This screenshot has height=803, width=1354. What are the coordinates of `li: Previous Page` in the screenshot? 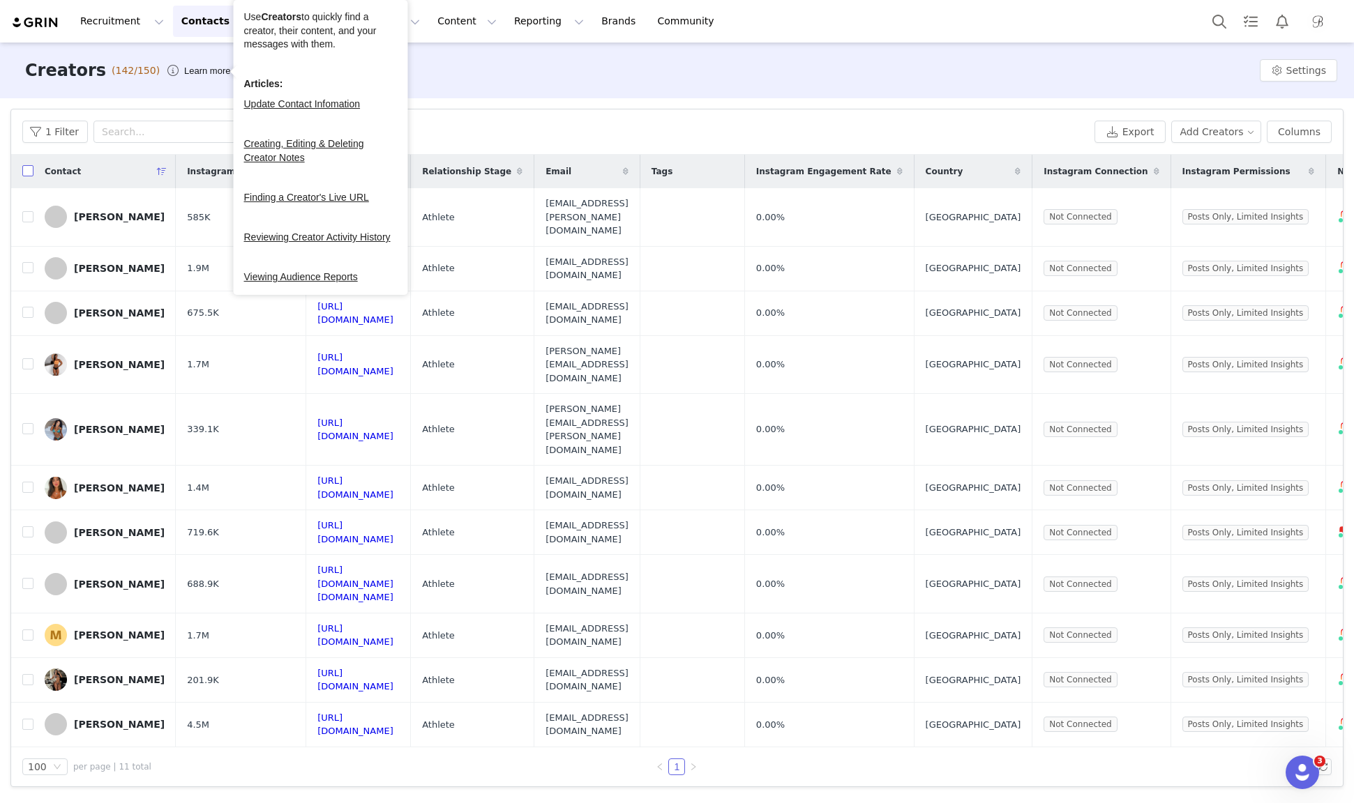 It's located at (660, 767).